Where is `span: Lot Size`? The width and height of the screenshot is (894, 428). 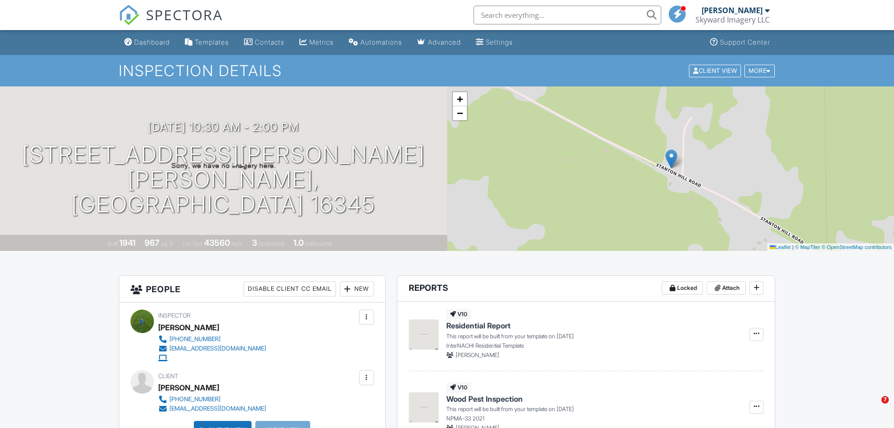
span: Lot Size is located at coordinates (193, 243).